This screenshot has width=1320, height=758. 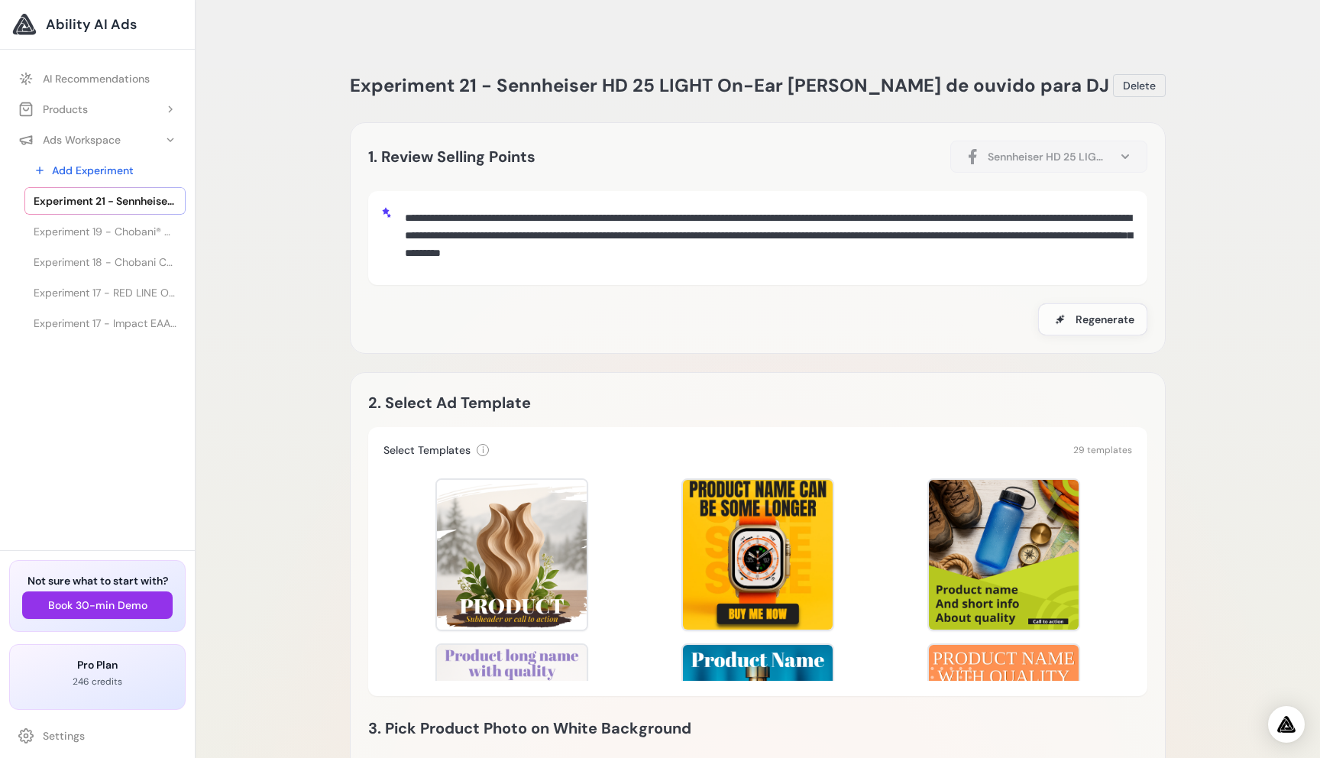 What do you see at coordinates (97, 109) in the screenshot?
I see `button: Products` at bounding box center [97, 109].